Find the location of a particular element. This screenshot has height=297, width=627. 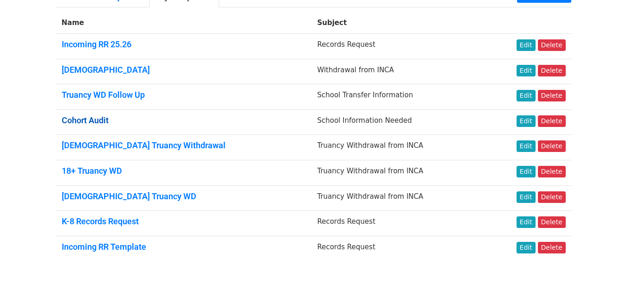

a: Incoming RR Template is located at coordinates (104, 247).